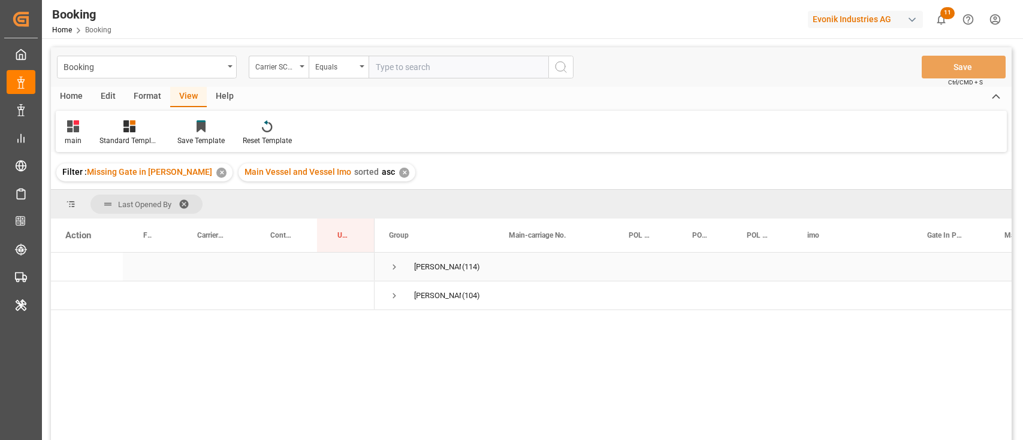 This screenshot has width=1023, height=440. I want to click on div: View, so click(188, 97).